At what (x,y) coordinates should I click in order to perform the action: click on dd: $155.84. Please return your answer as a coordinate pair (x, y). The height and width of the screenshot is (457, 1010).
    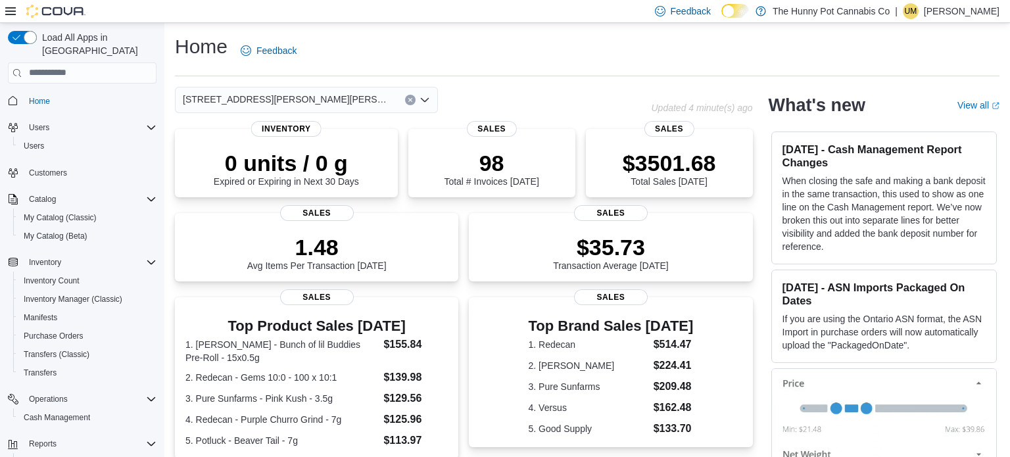
    Looking at the image, I should click on (416, 345).